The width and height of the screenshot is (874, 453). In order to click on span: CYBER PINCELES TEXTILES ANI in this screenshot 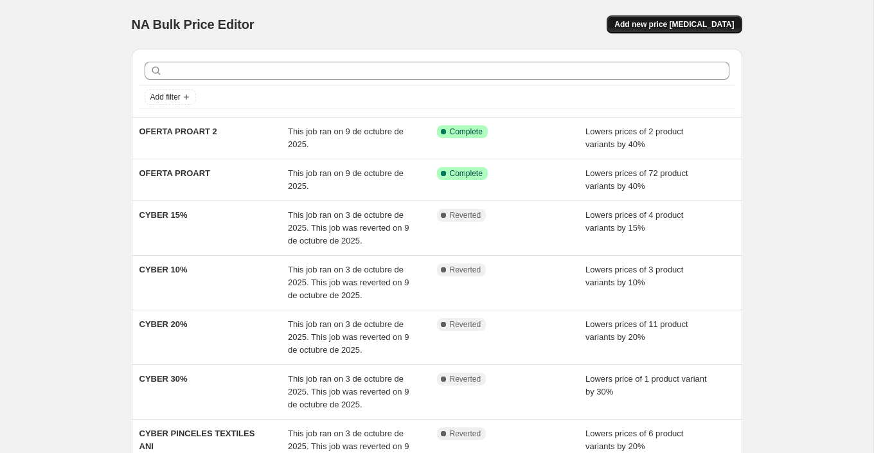, I will do `click(197, 440)`.